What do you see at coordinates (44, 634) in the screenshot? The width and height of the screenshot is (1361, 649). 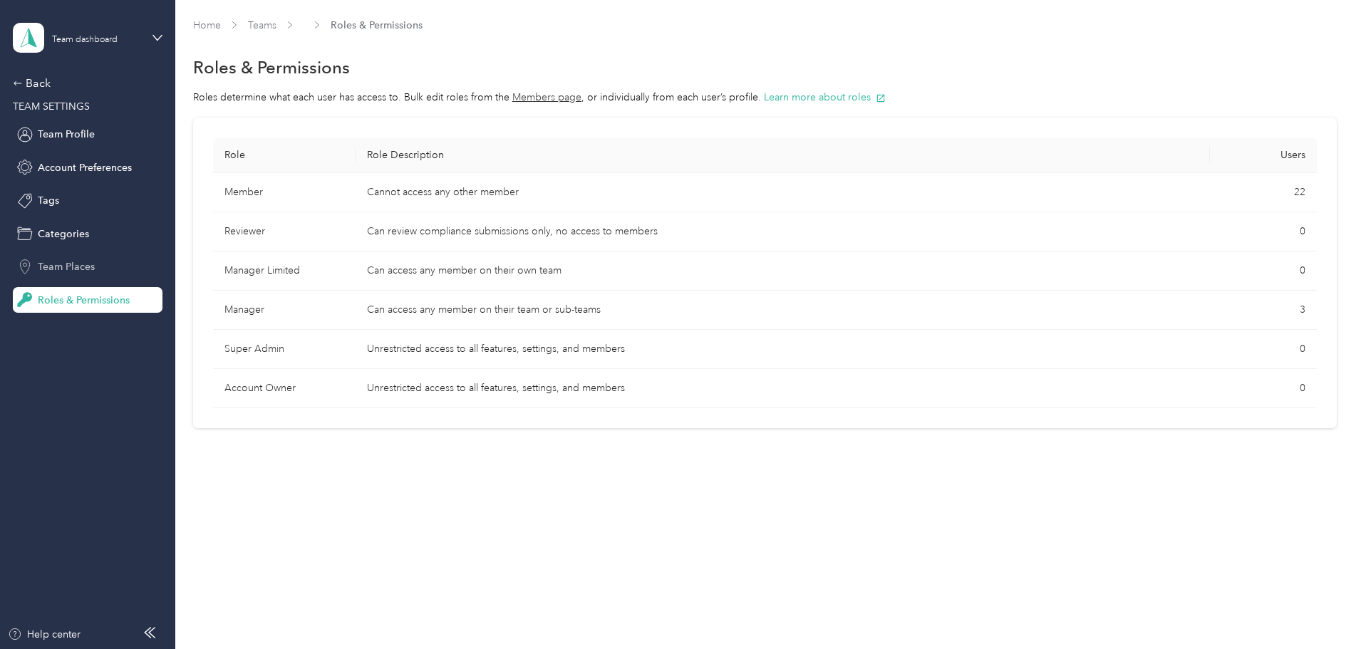 I see `button: Help center` at bounding box center [44, 634].